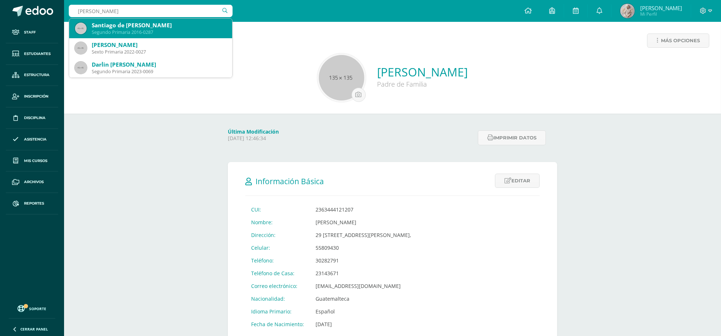  Describe the element at coordinates (517, 181) in the screenshot. I see `a: Editar` at that location.